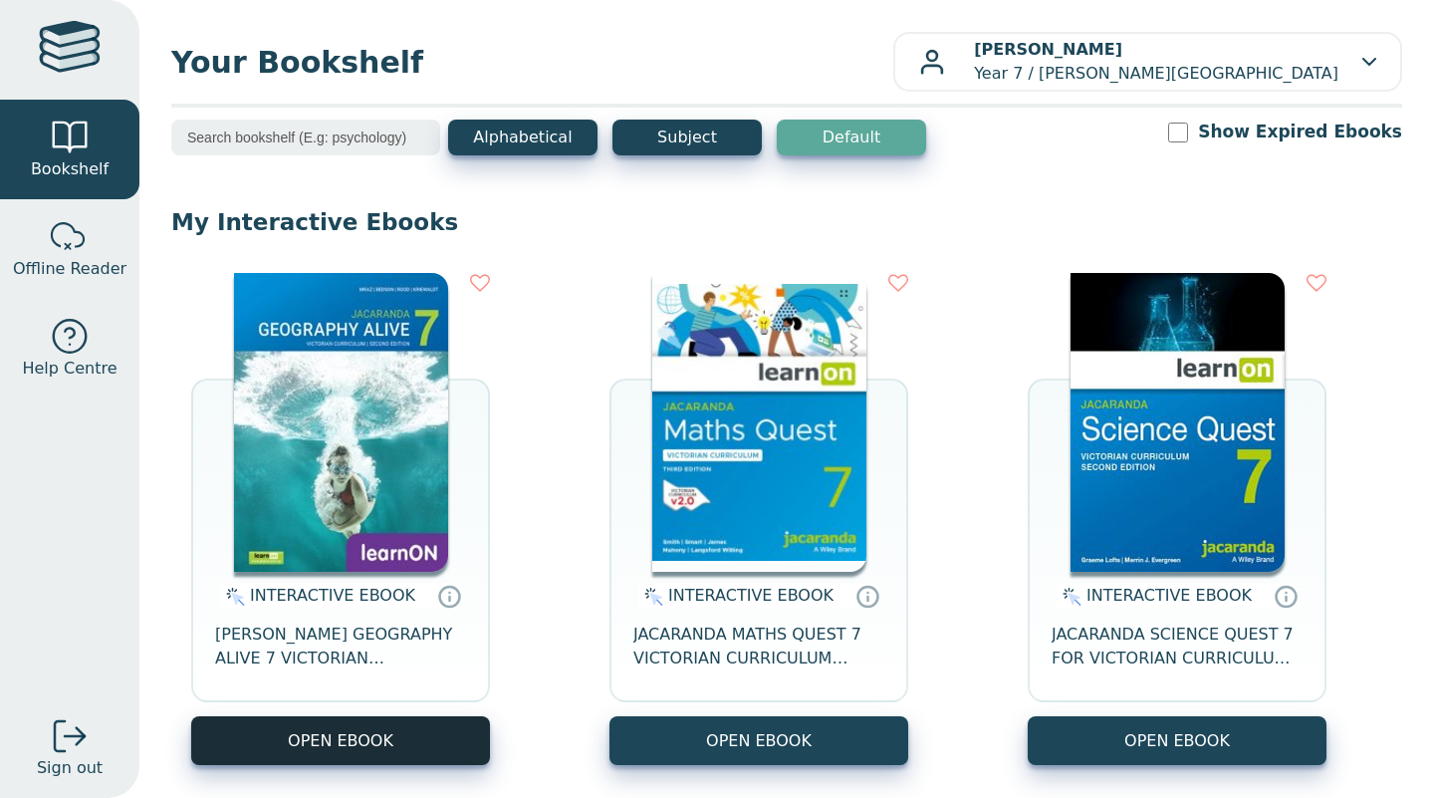  Describe the element at coordinates (523, 137) in the screenshot. I see `button: Alphabetical` at that location.